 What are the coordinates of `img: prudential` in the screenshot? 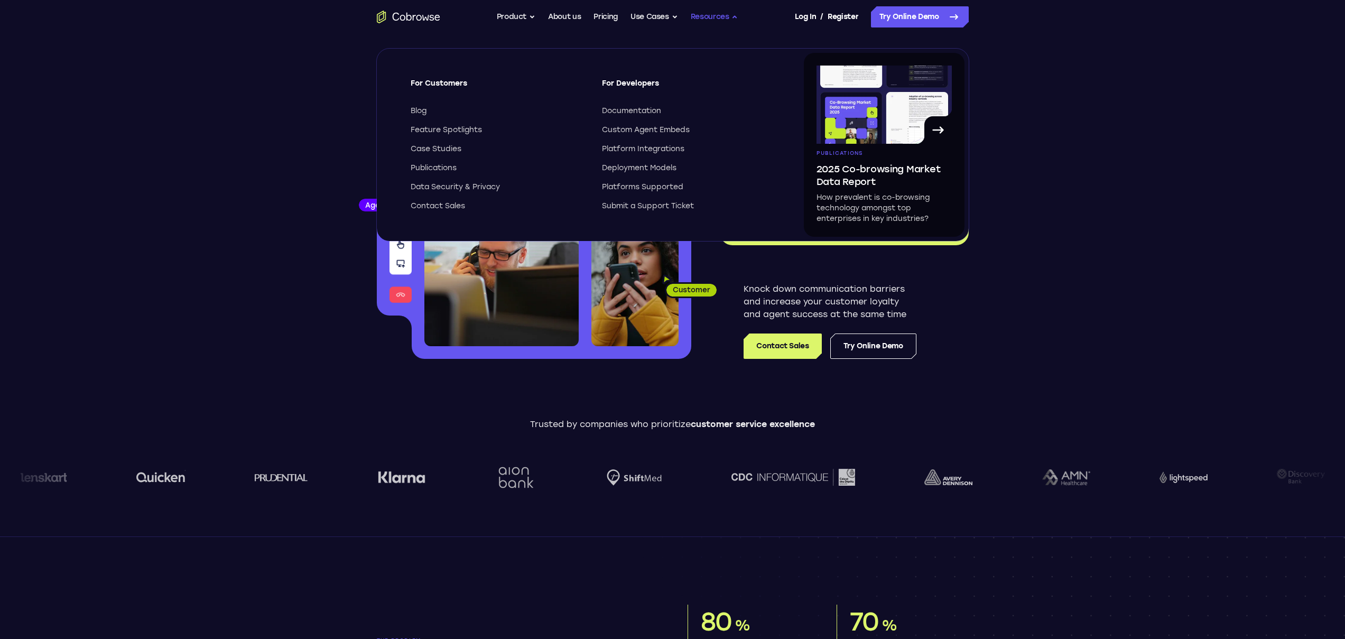 It's located at (268, 477).